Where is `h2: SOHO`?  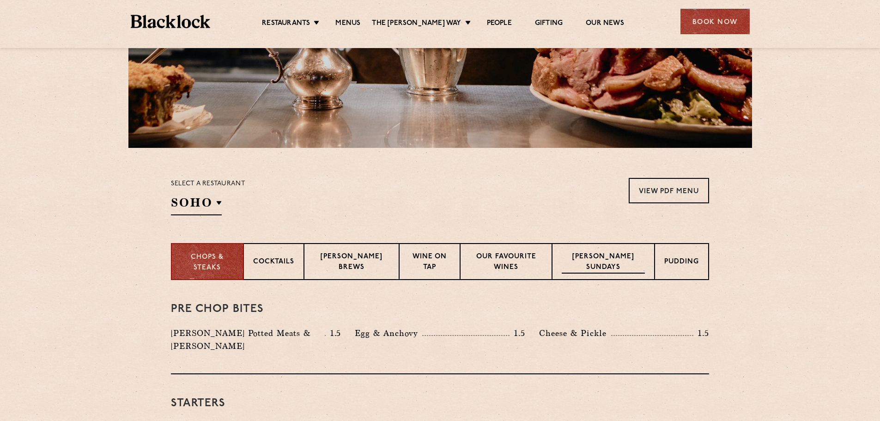
h2: SOHO is located at coordinates (196, 205).